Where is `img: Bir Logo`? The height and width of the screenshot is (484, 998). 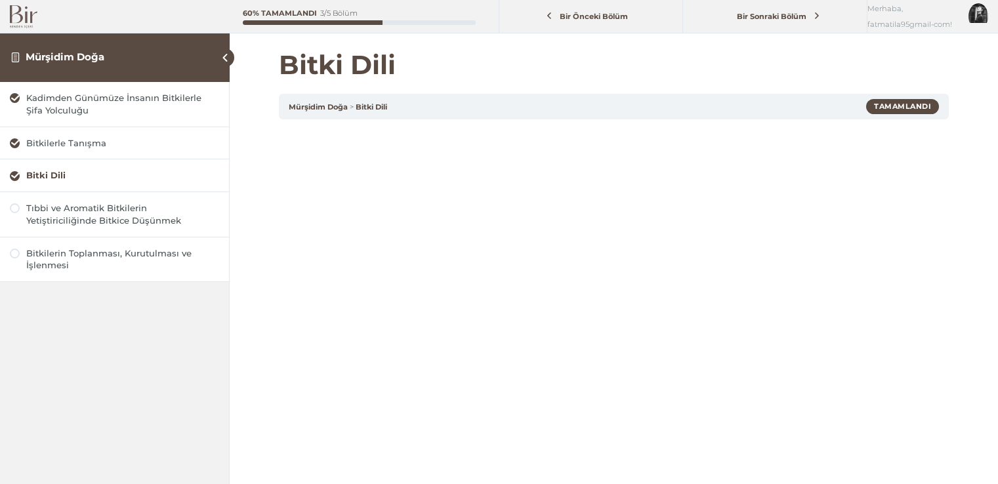 img: Bir Logo is located at coordinates (24, 16).